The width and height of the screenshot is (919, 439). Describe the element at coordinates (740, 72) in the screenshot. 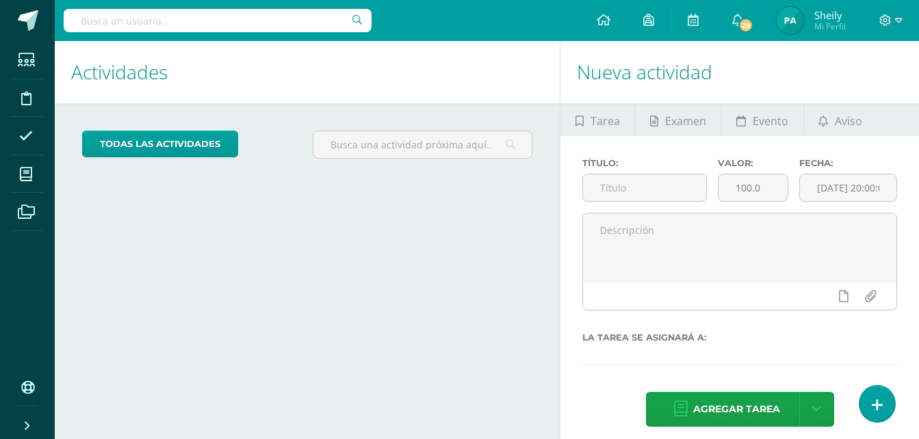

I see `h1: Nueva actividad` at that location.